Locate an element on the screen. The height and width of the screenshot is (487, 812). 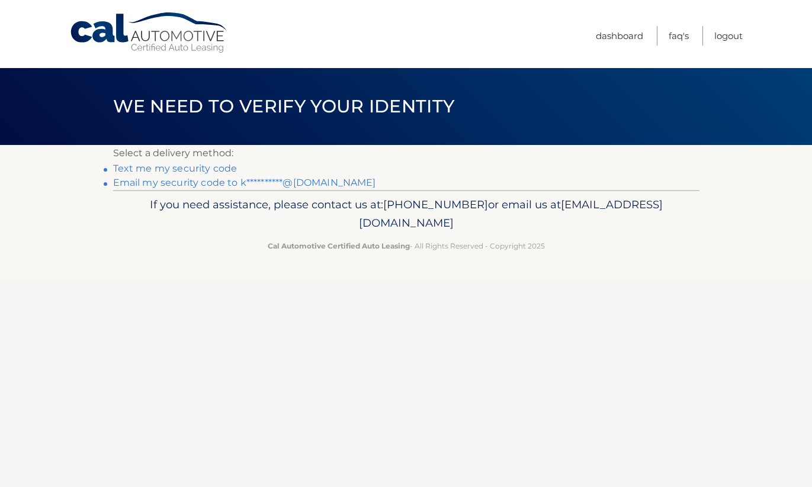
a: Dashboard is located at coordinates (619, 36).